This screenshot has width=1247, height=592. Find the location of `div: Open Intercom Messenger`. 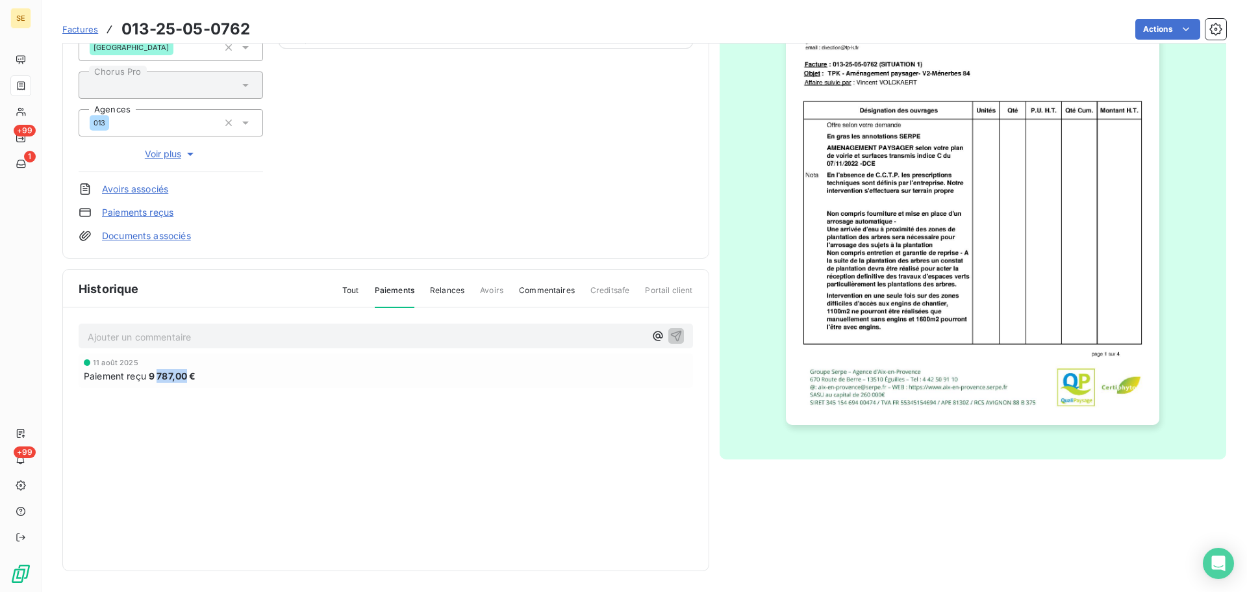

div: Open Intercom Messenger is located at coordinates (1219, 563).